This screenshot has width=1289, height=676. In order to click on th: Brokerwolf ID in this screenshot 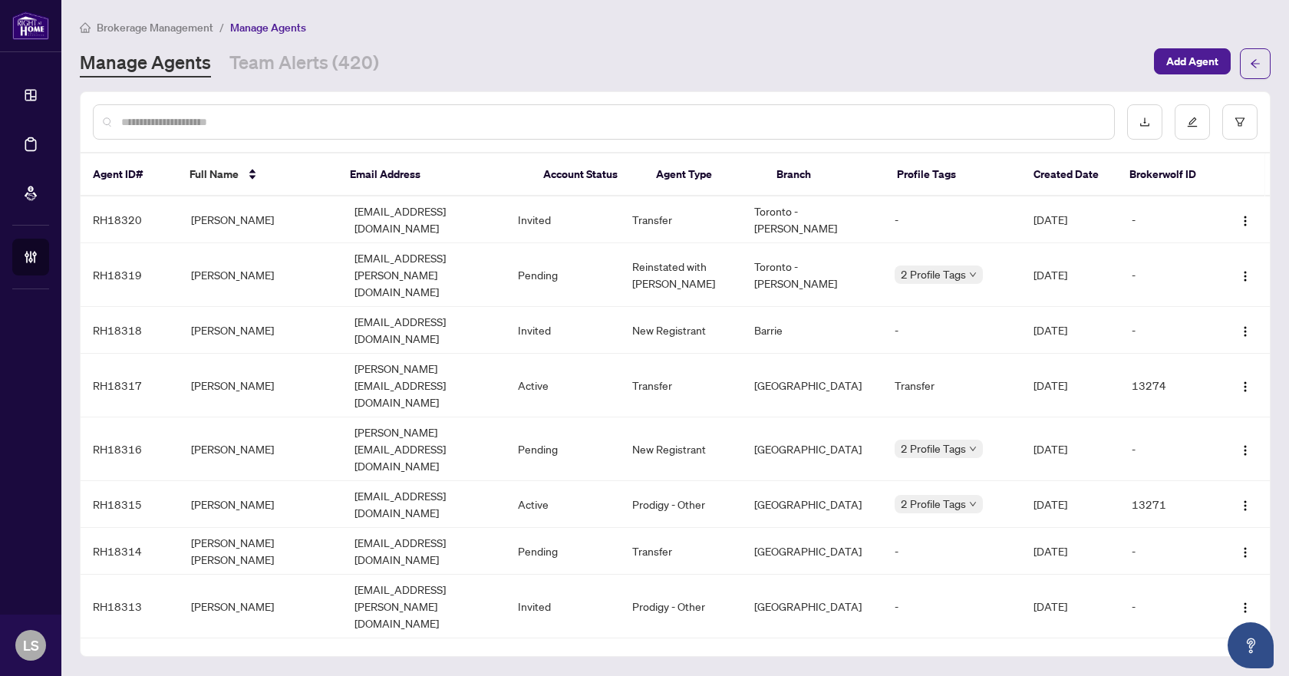, I will do `click(1165, 175)`.